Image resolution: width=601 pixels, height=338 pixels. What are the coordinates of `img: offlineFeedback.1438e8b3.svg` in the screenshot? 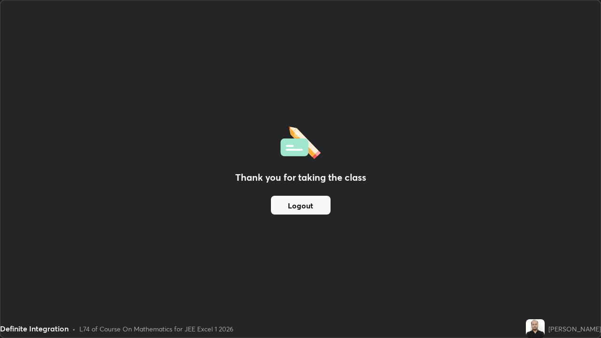 It's located at (301, 141).